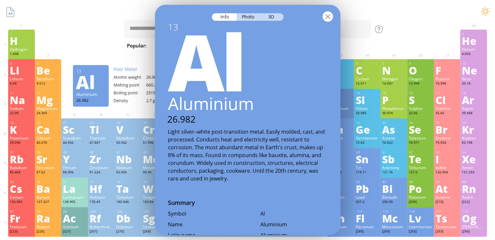 The width and height of the screenshot is (495, 240). What do you see at coordinates (128, 168) in the screenshot?
I see `div: Niobium` at bounding box center [128, 168].